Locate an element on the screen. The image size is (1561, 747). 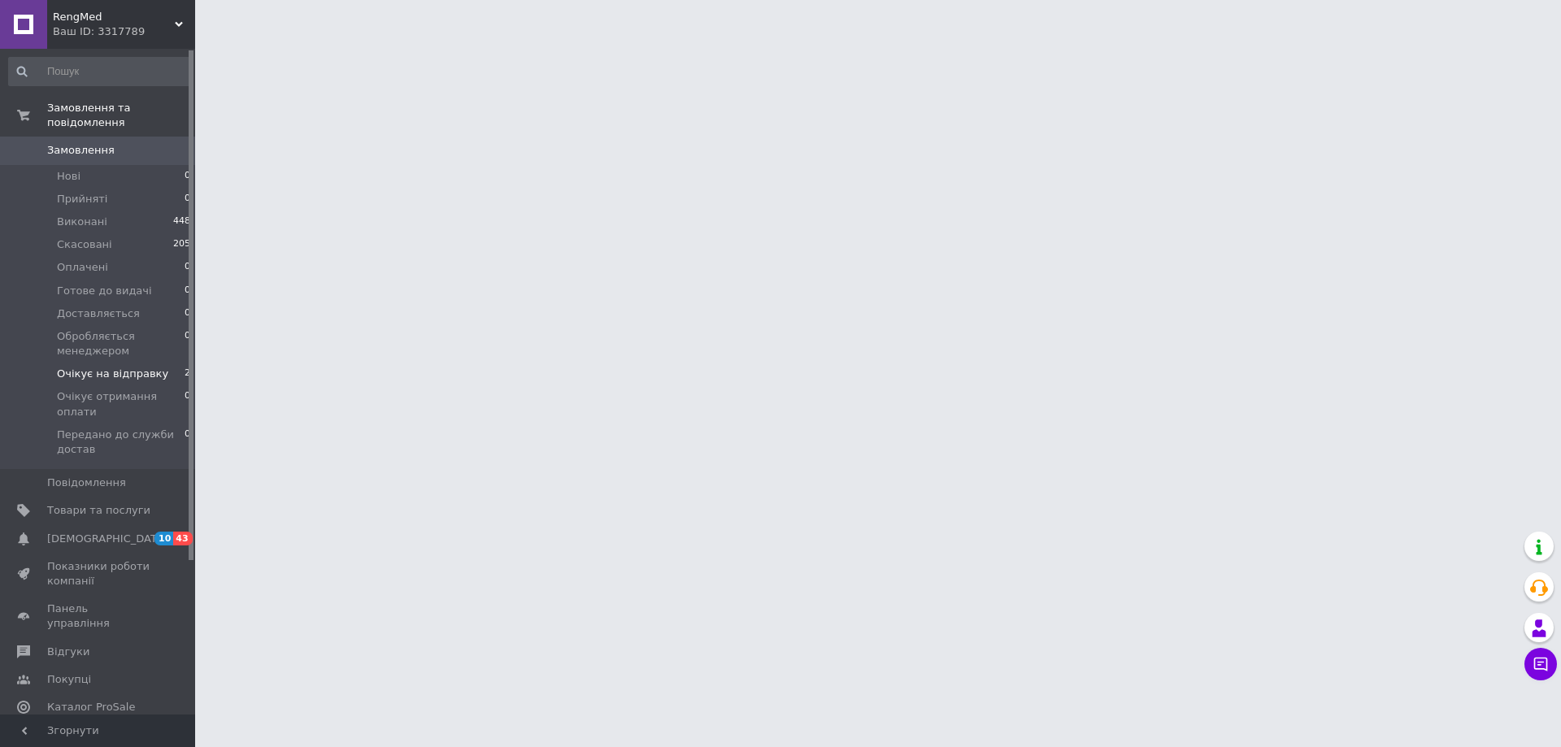
span: Замовлення та повідомлення is located at coordinates (121, 115).